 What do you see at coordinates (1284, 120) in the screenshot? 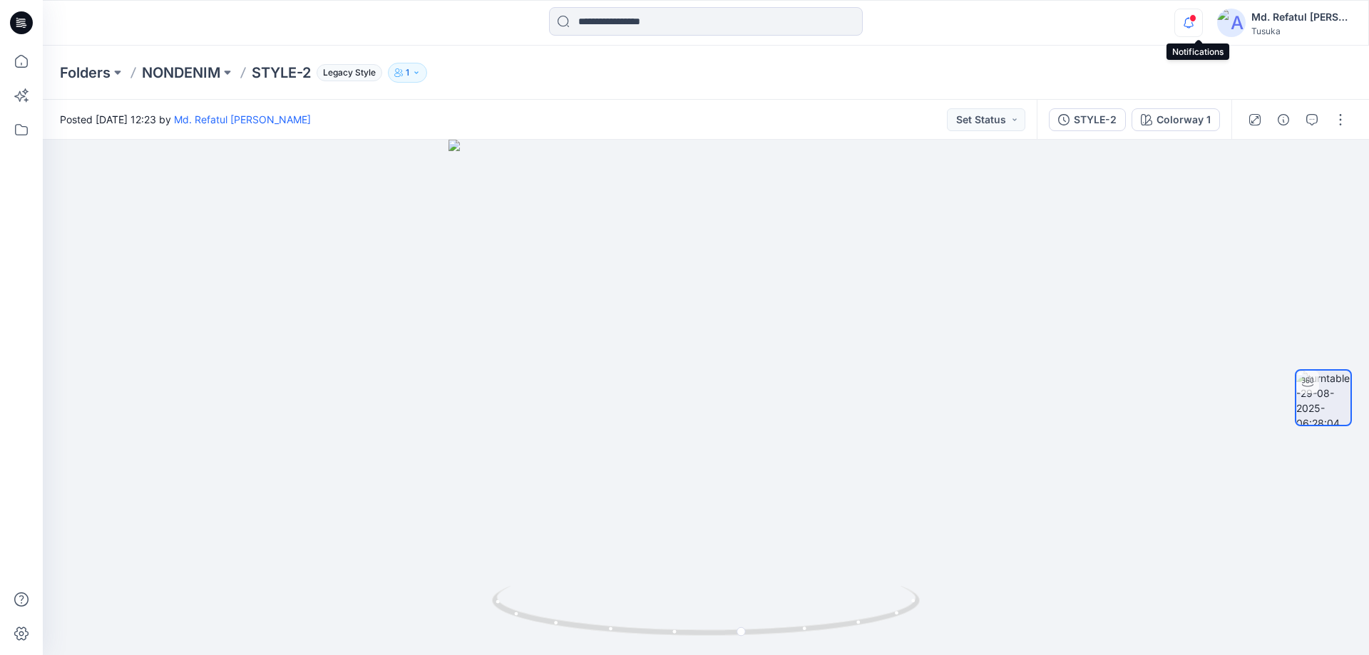
I see `button: Details` at bounding box center [1284, 120].